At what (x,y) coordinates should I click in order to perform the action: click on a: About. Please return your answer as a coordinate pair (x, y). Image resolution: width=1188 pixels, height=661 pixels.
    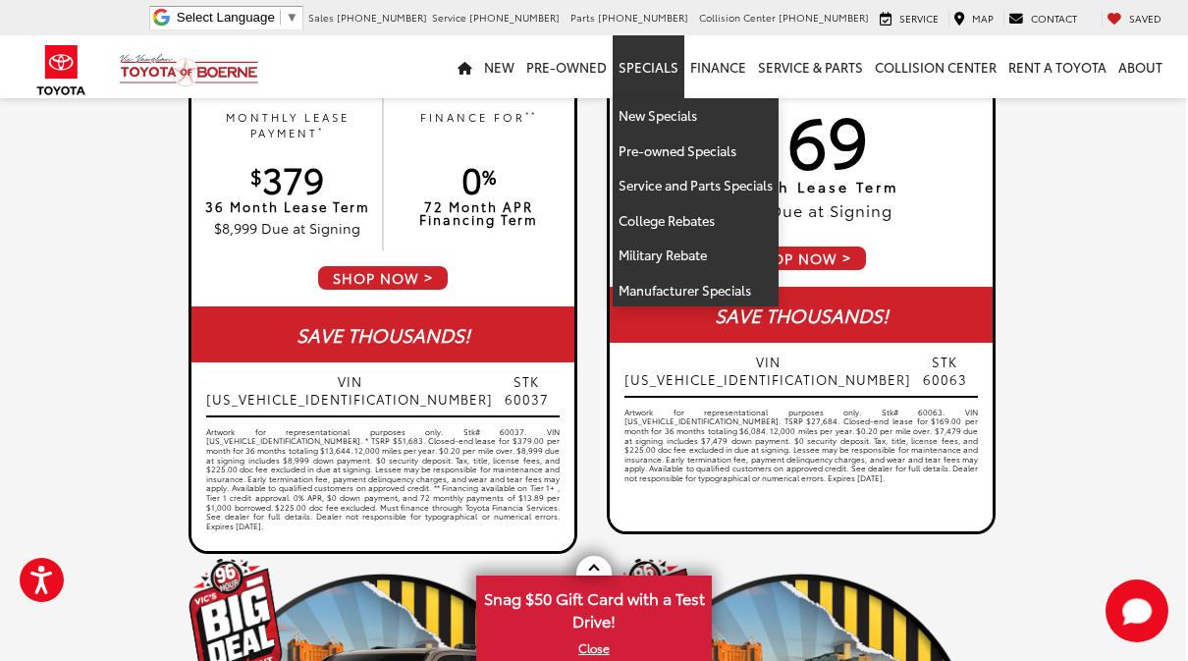
    Looking at the image, I should click on (1140, 67).